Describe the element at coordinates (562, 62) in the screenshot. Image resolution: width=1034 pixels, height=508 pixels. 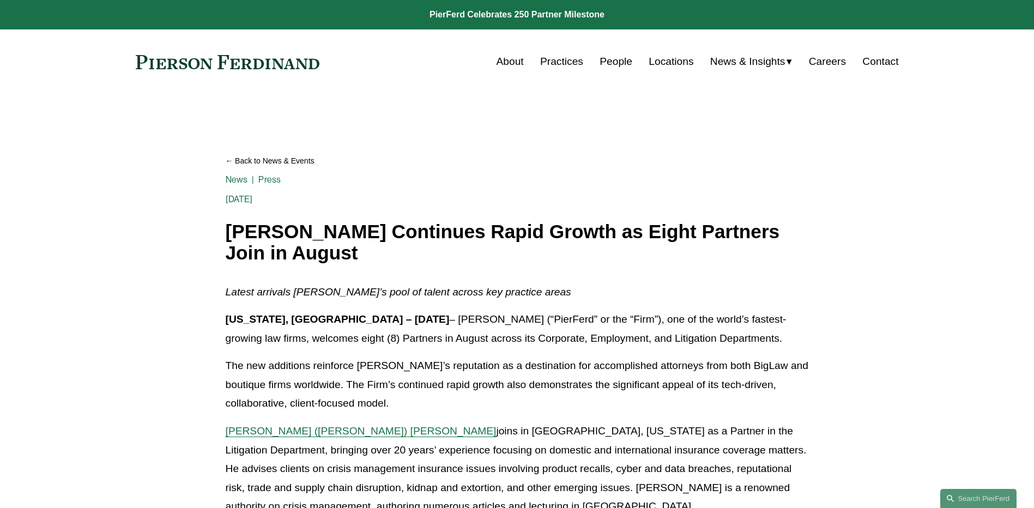
I see `a: Practices` at that location.